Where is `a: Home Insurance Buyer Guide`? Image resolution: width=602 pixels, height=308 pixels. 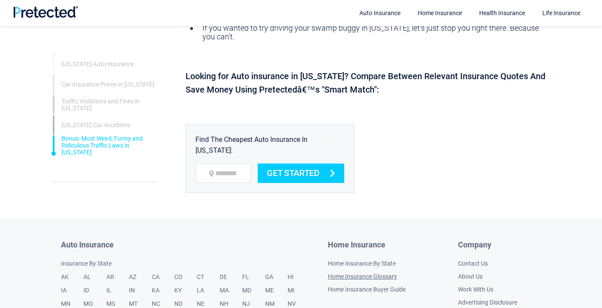
a: Home Insurance Buyer Guide is located at coordinates (367, 289).